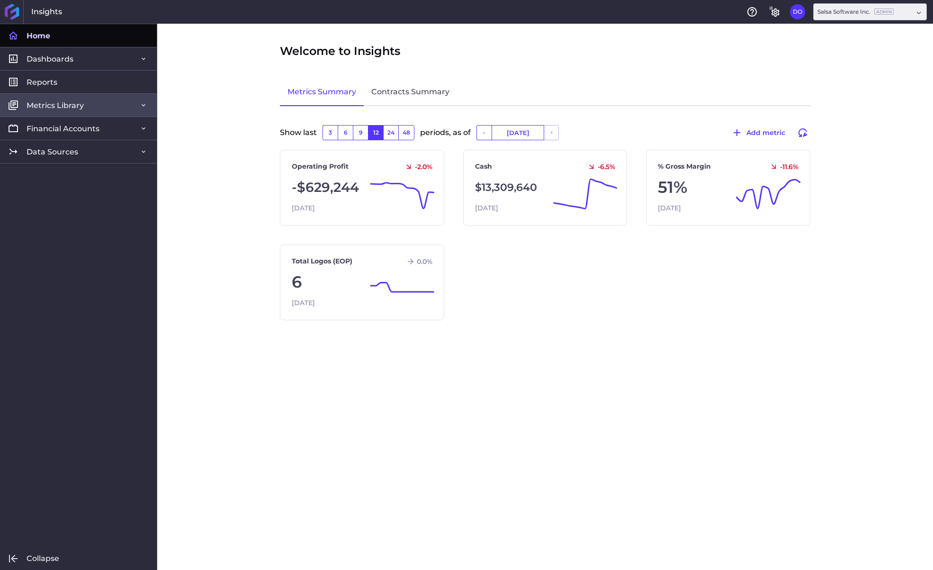  I want to click on span: Reports, so click(42, 82).